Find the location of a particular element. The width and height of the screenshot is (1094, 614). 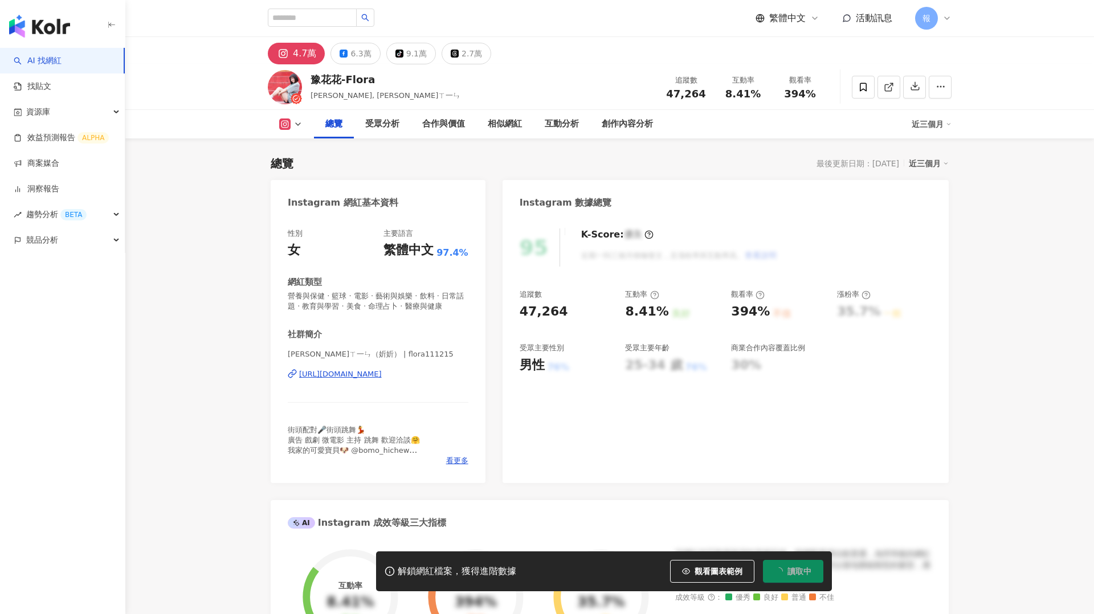

div: Instagram 成效等級三大指標 is located at coordinates (367, 523).